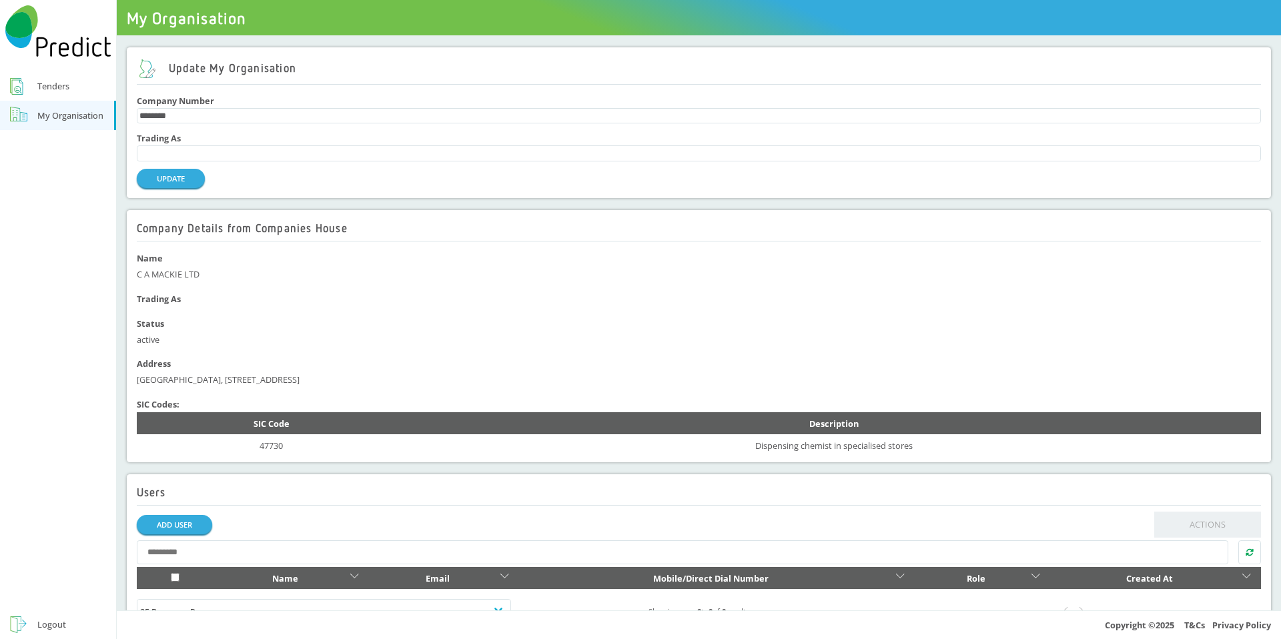 The height and width of the screenshot is (639, 1281). Describe the element at coordinates (58, 31) in the screenshot. I see `img: Predict Mobile` at that location.